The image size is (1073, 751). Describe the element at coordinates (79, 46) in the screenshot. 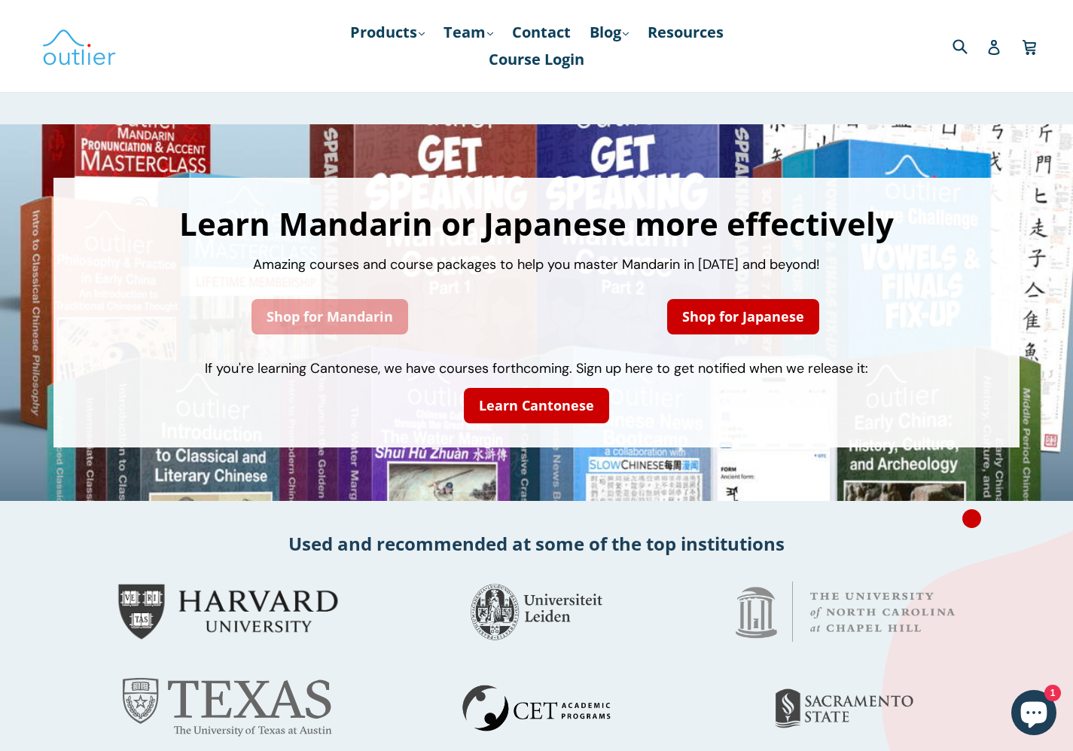

I see `img: Outlier Linguistics` at that location.